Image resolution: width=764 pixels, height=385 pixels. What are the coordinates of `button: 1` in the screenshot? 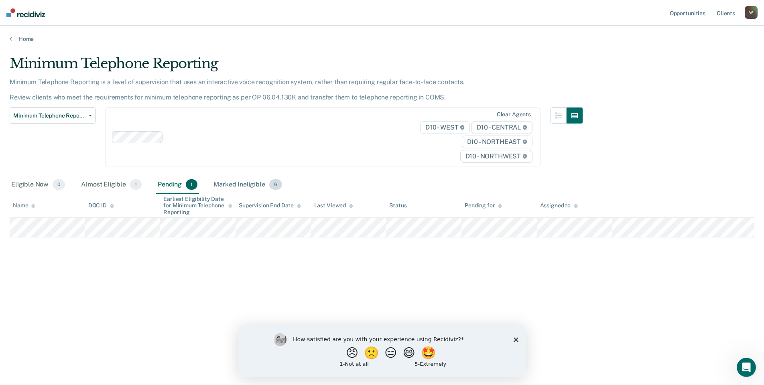 It's located at (114, 28).